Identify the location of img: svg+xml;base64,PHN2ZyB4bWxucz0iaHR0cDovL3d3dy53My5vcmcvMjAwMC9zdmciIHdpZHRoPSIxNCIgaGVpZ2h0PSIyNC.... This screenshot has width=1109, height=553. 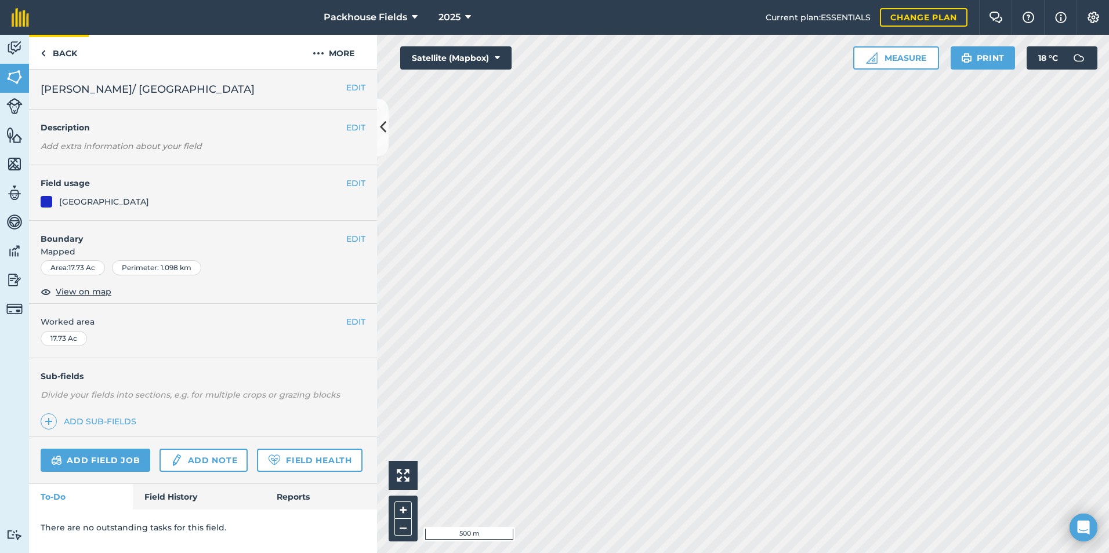
(49, 422).